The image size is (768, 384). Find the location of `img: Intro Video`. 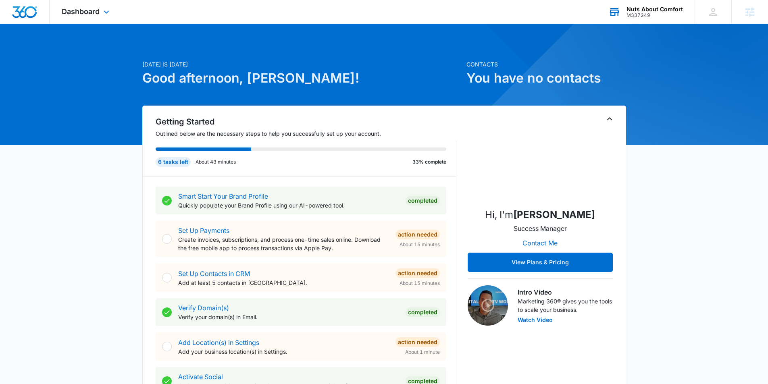

img: Intro Video is located at coordinates (488, 306).